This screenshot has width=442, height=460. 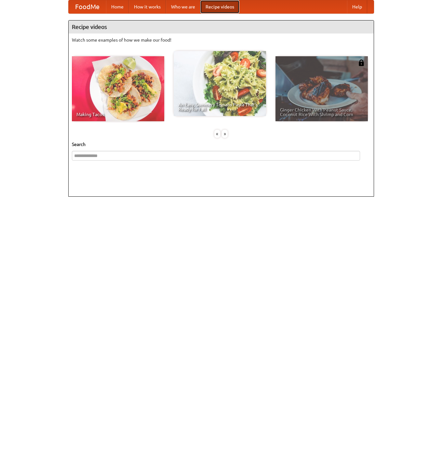 I want to click on a: FoodMe, so click(x=87, y=7).